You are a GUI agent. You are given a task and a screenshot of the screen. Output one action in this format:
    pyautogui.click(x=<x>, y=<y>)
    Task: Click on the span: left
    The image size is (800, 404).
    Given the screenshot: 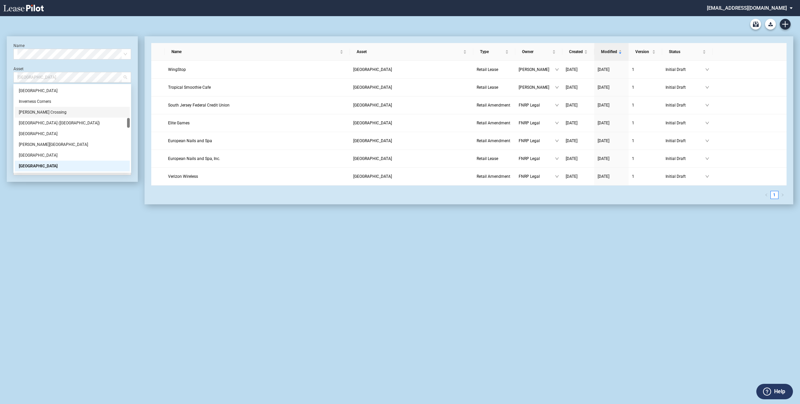 What is the action you would take?
    pyautogui.click(x=766, y=195)
    